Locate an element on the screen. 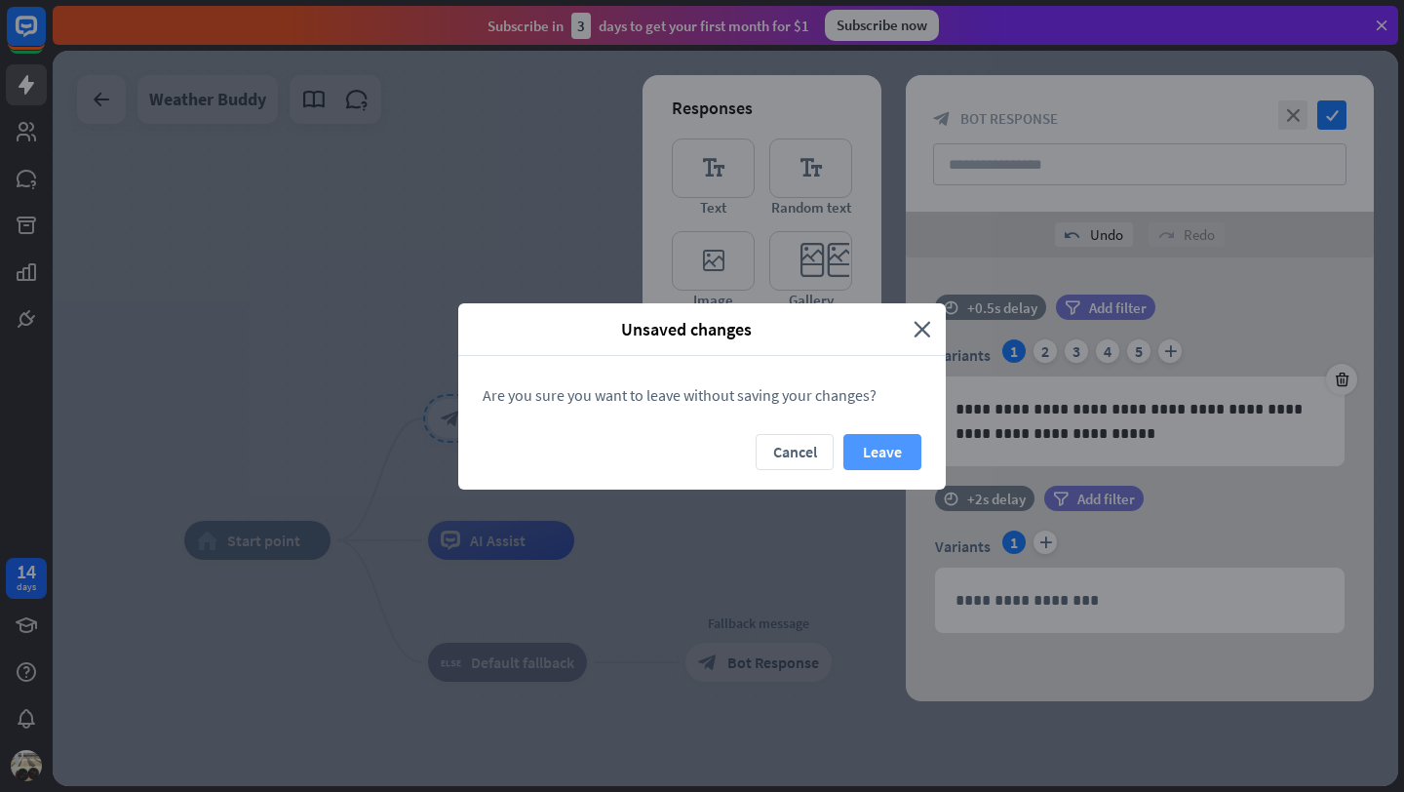  button: Cancel is located at coordinates (795, 451).